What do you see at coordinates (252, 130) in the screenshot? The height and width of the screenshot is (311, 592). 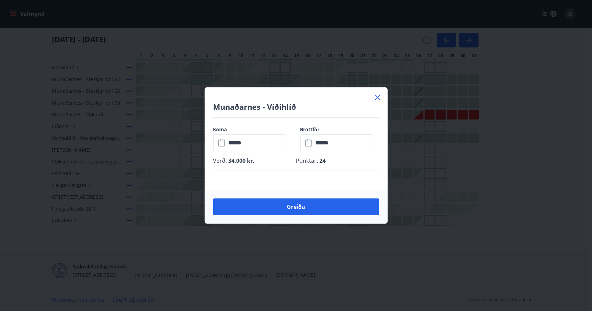 I see `label: Koma` at bounding box center [252, 130].